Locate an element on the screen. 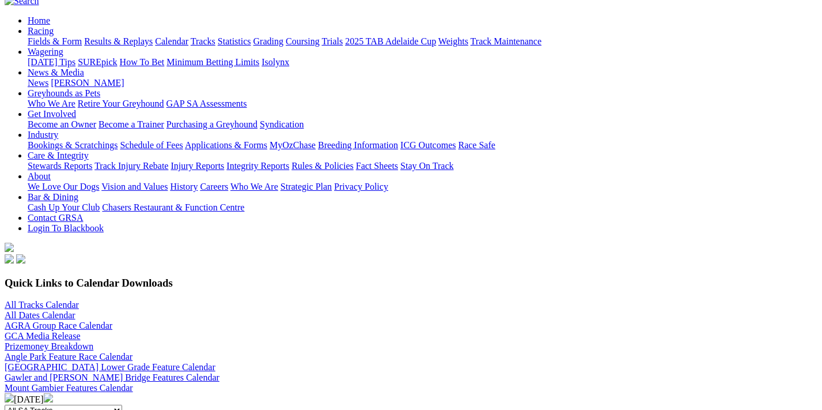  a: Race Safe is located at coordinates (476, 145).